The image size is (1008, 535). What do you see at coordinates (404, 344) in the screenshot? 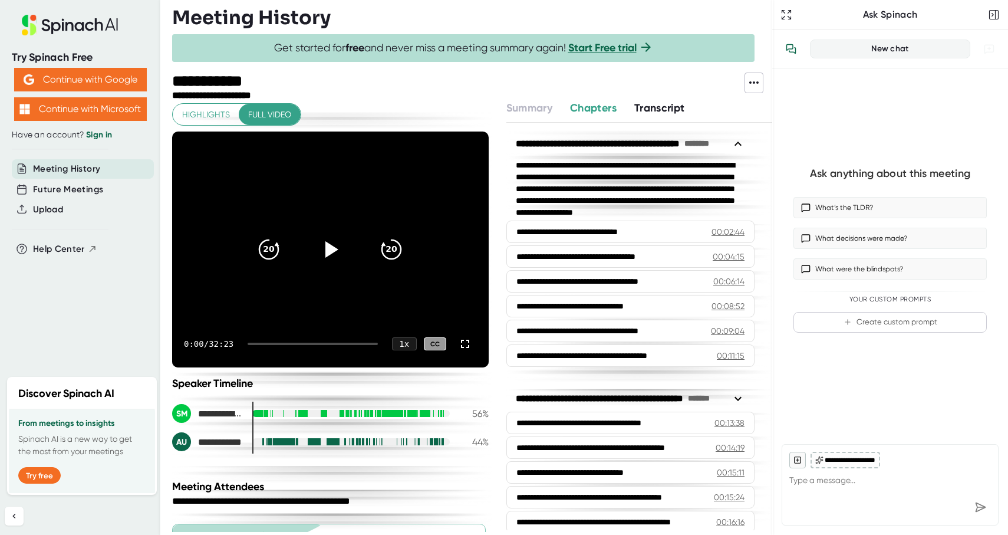
I see `div: 1 x` at bounding box center [404, 344].